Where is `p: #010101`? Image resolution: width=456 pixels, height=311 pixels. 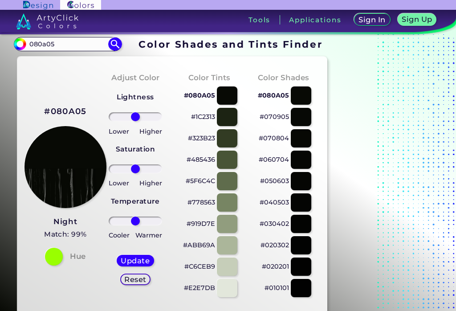 p: #010101 is located at coordinates (277, 288).